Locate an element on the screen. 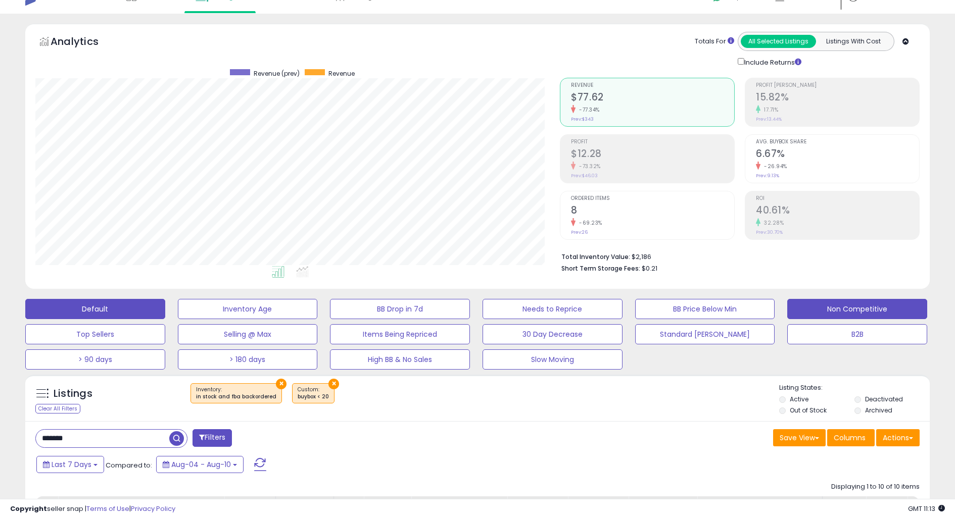 This screenshot has width=955, height=519. span: Compared to: is located at coordinates (129, 465).